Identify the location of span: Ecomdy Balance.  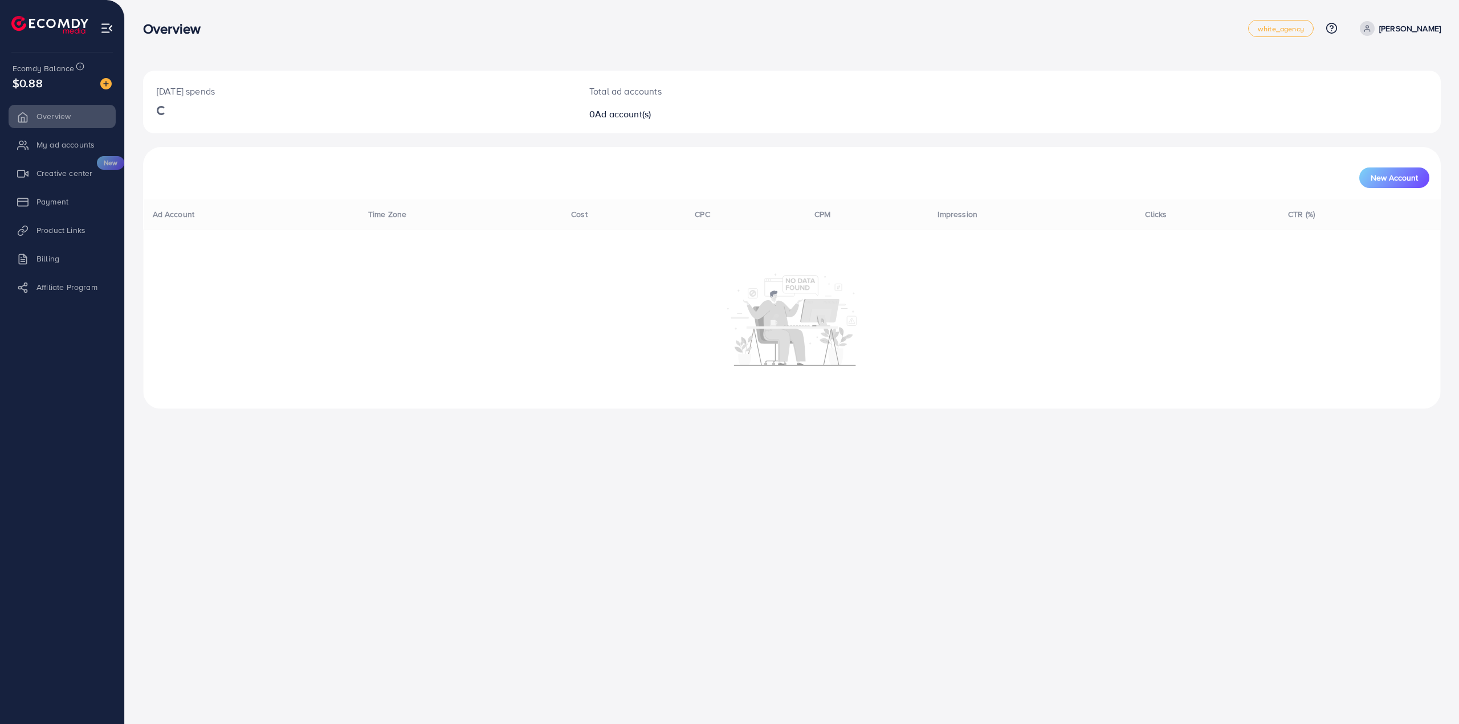
(43, 68).